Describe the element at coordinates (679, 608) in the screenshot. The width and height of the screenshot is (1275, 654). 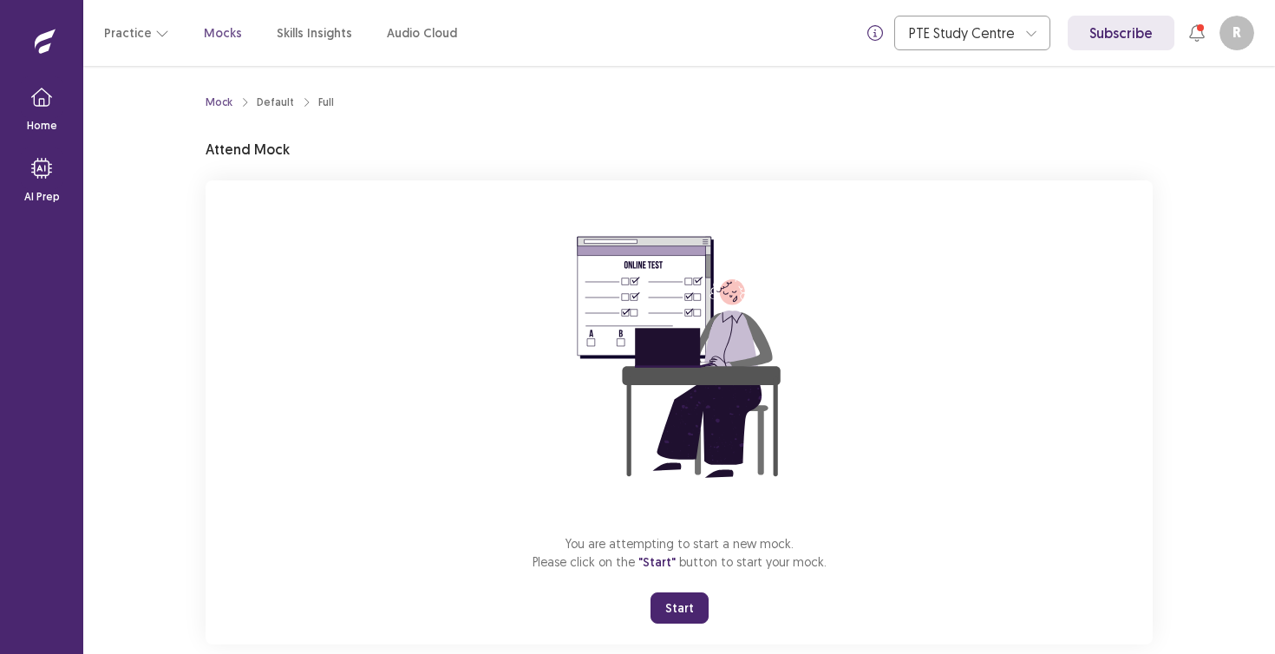
I see `button: Start` at that location.